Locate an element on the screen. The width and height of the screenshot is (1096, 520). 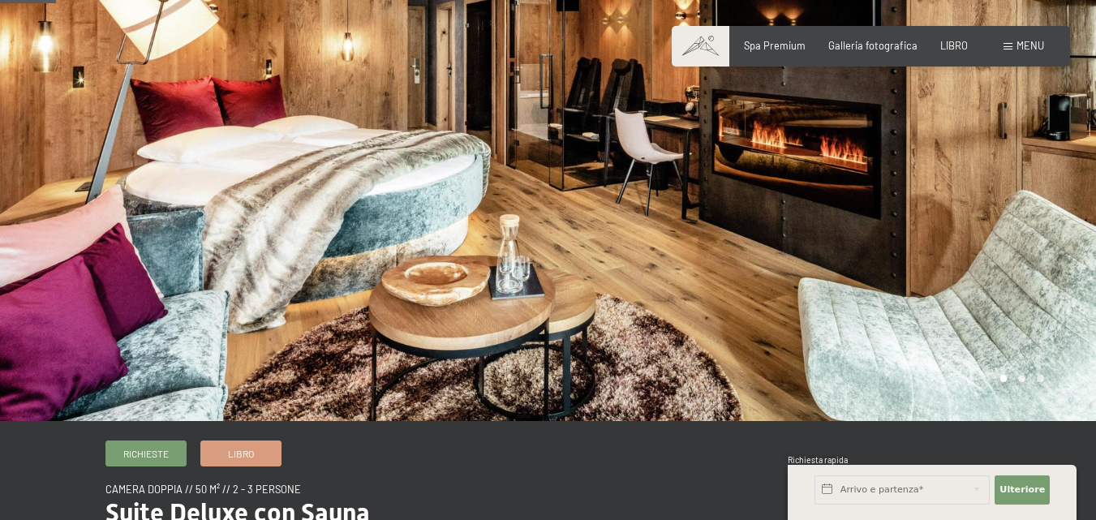
a: LIBRO is located at coordinates (954, 45).